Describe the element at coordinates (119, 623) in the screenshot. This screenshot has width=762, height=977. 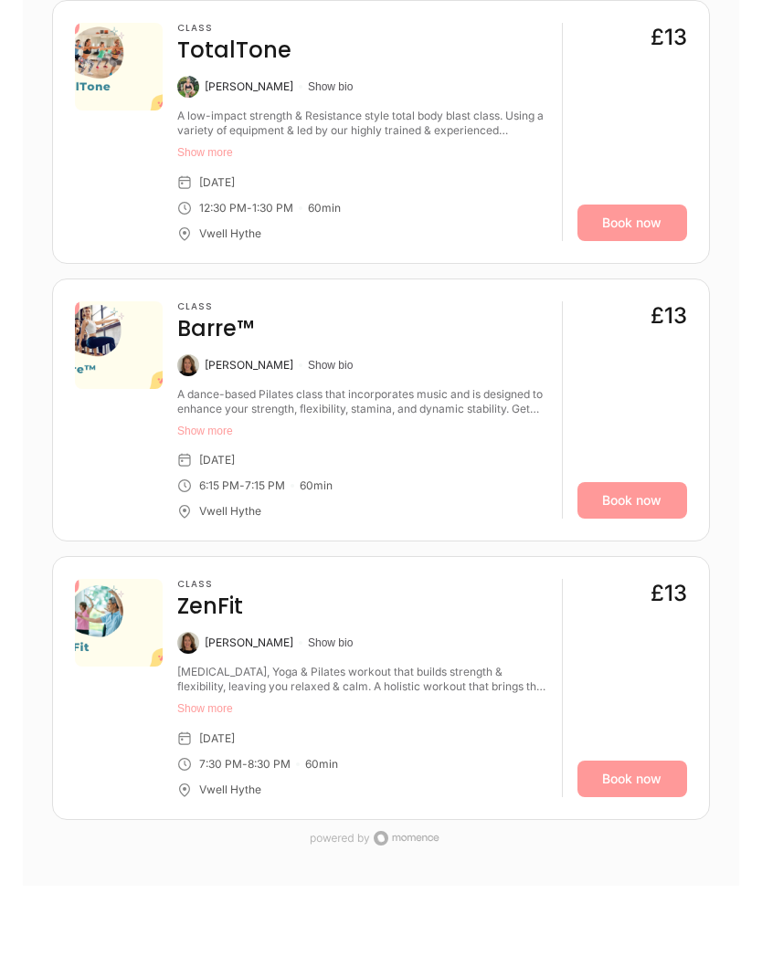
I see `img: c0cfb5de-b703-418c-9899-456b8501aea0.png` at that location.